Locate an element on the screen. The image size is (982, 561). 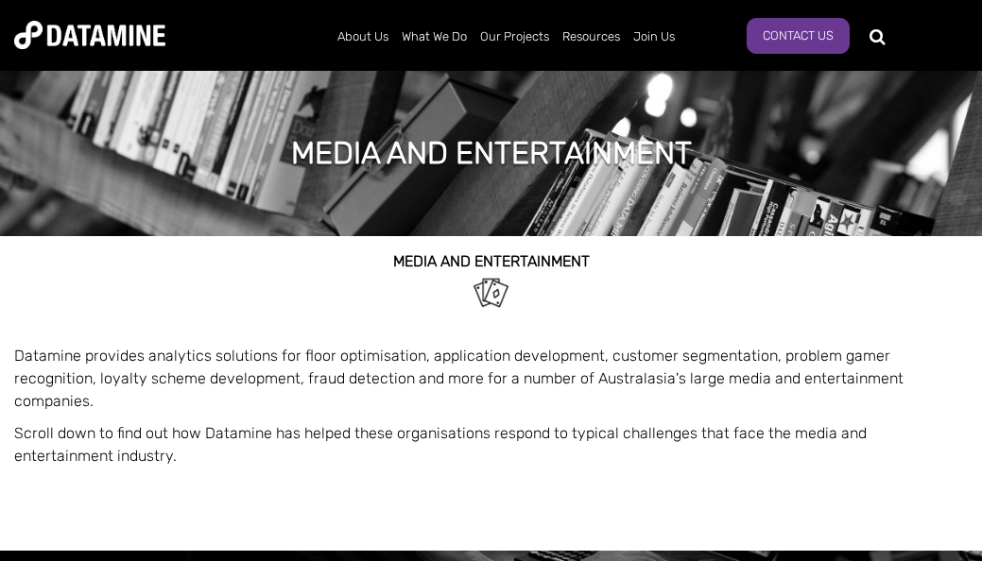
img: Datamine is located at coordinates (90, 35).